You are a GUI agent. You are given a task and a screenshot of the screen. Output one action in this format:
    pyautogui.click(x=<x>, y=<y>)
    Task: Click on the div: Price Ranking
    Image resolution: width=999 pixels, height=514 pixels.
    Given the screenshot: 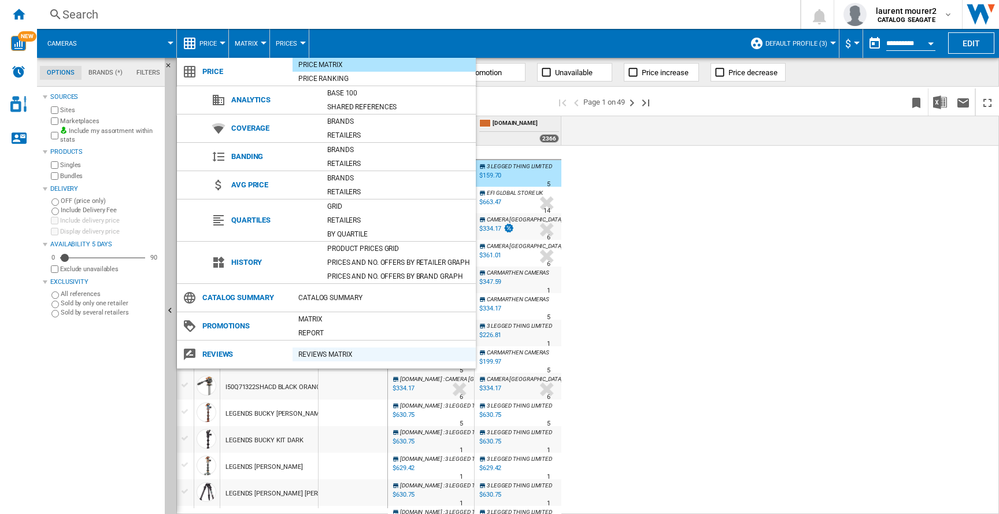 What is the action you would take?
    pyautogui.click(x=384, y=79)
    